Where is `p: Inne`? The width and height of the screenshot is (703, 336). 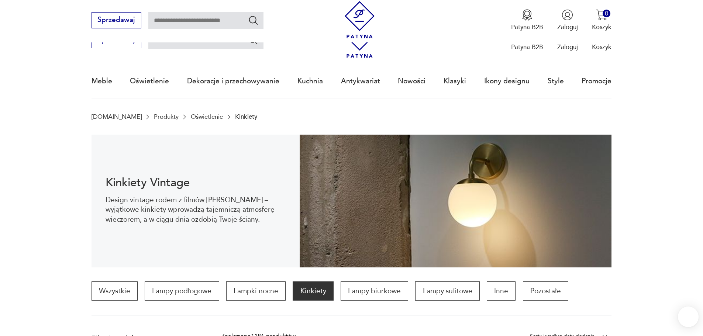 p: Inne is located at coordinates (501, 291).